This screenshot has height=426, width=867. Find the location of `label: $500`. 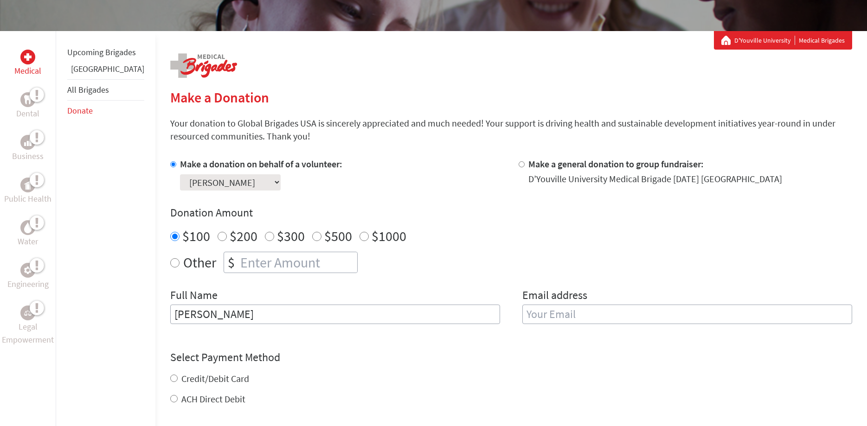

label: $500 is located at coordinates (338, 236).